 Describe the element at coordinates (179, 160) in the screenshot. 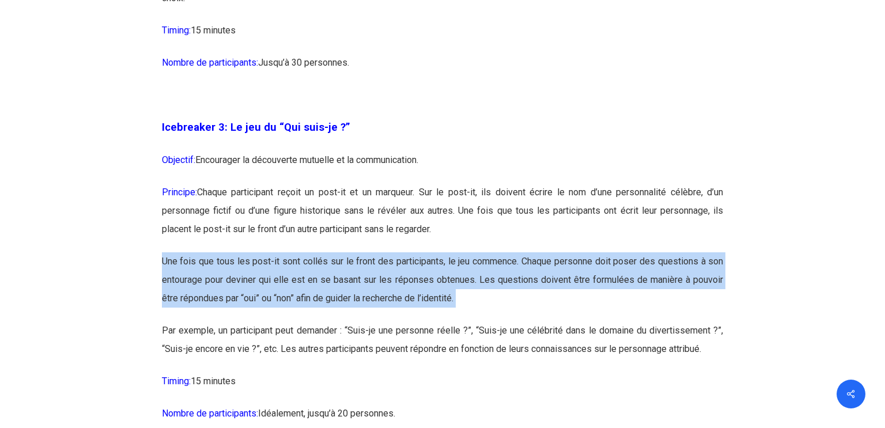

I see `span: Objectif:` at that location.